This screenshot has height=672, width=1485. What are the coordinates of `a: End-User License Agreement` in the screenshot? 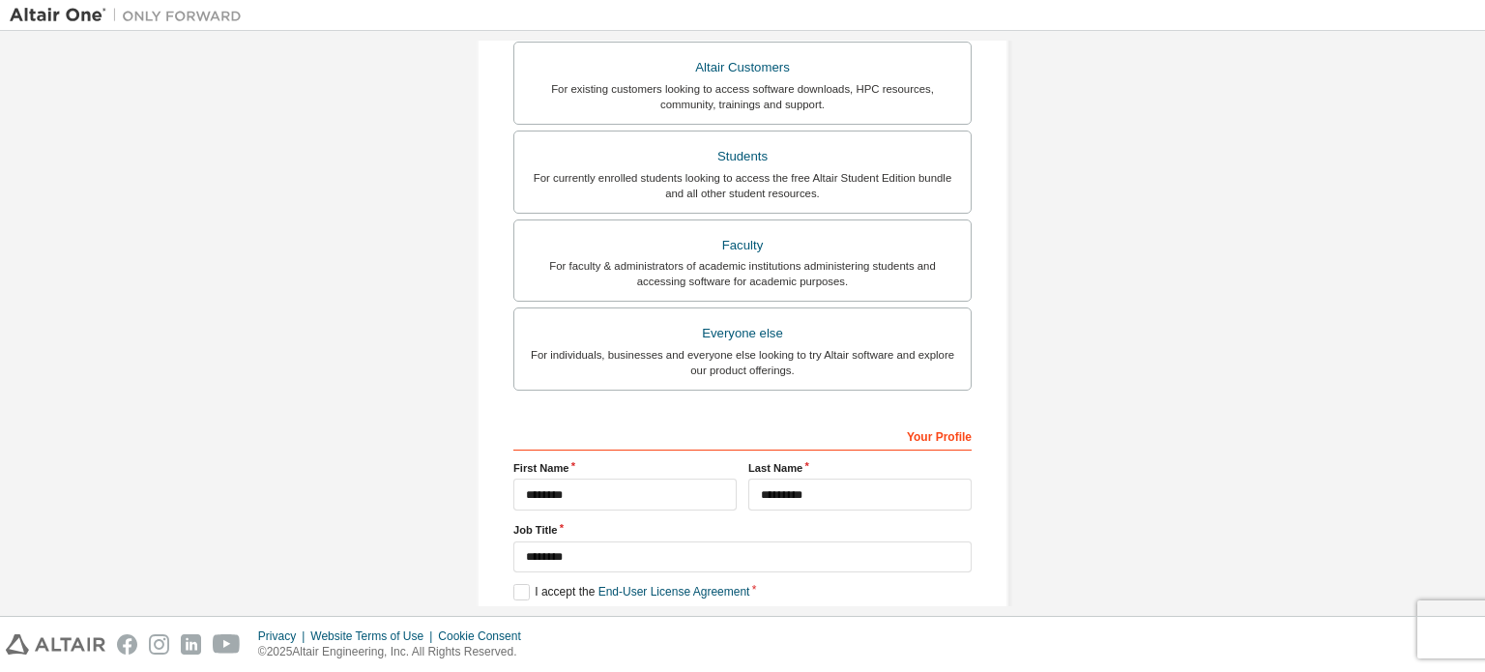 It's located at (674, 592).